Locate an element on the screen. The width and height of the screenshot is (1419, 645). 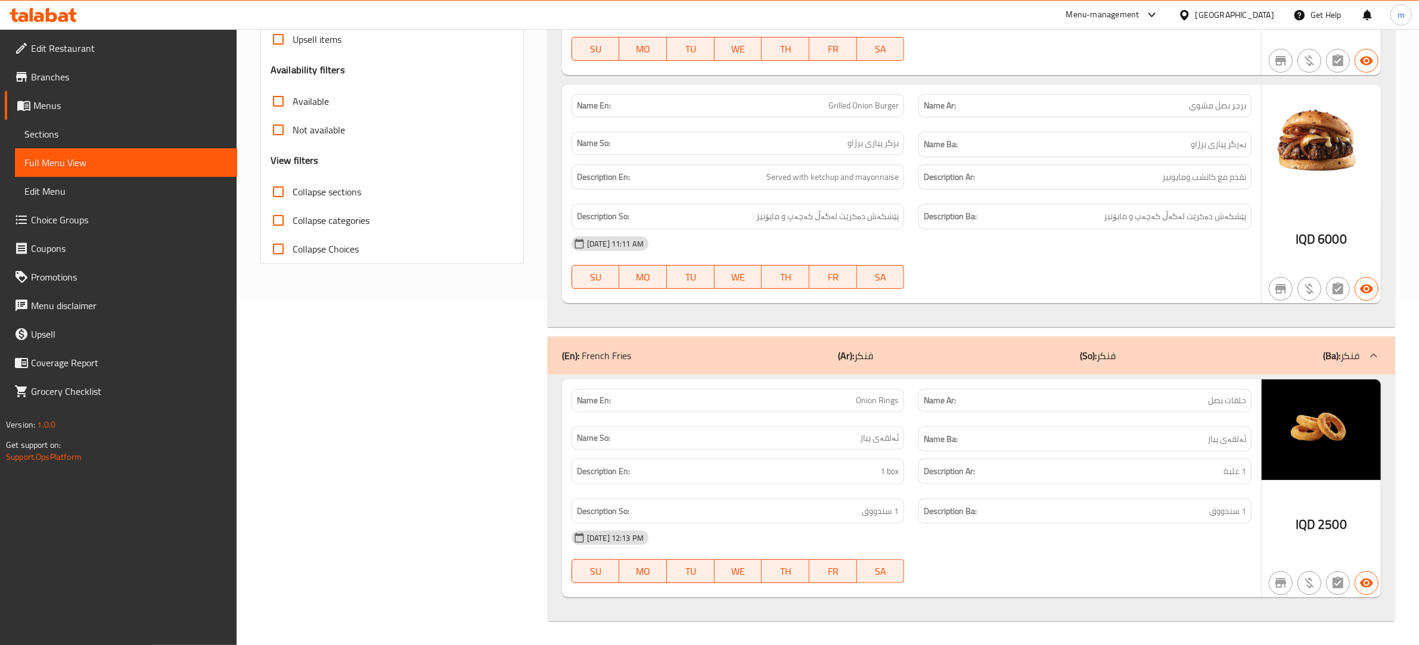
span: 1 box is located at coordinates (889, 471).